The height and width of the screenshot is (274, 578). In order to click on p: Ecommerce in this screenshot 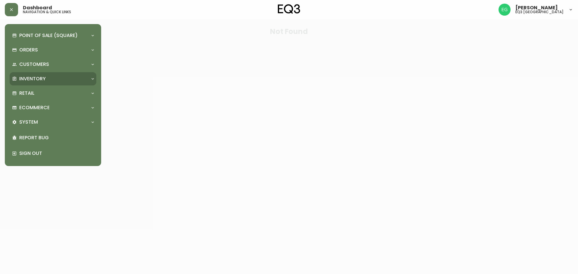, I will do `click(34, 108)`.